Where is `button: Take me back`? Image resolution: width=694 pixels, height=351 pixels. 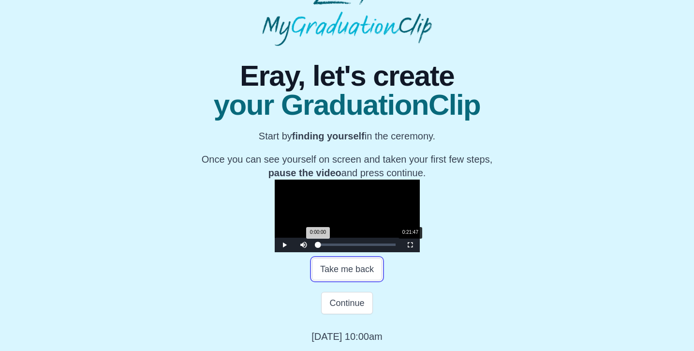
button: Take me back is located at coordinates (347, 269).